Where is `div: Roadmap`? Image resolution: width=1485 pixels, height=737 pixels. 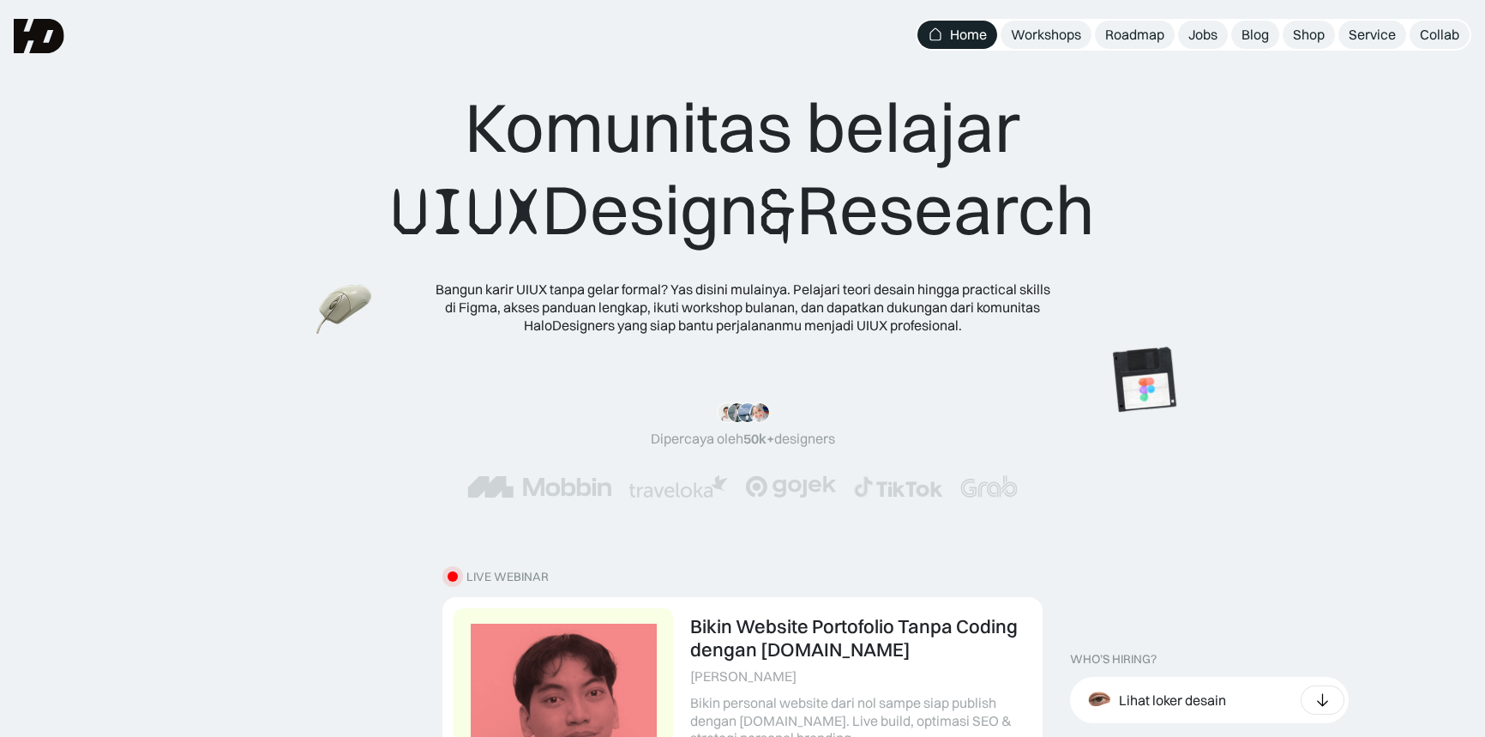
div: Roadmap is located at coordinates (1134, 34).